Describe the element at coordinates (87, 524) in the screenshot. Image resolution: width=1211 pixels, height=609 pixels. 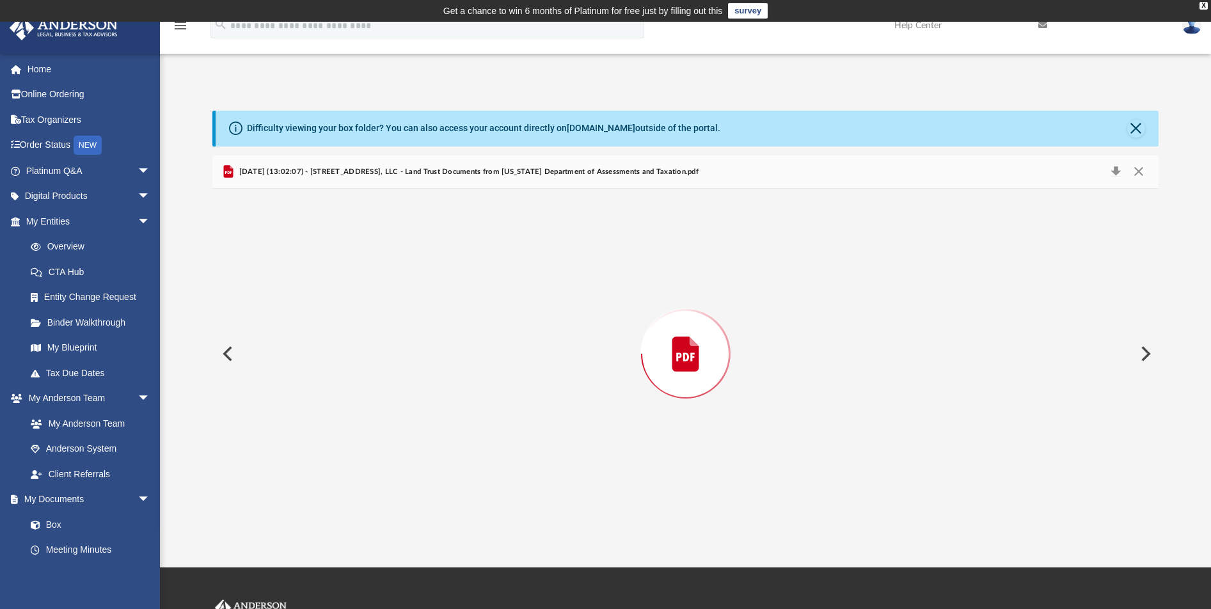
I see `a: Box` at that location.